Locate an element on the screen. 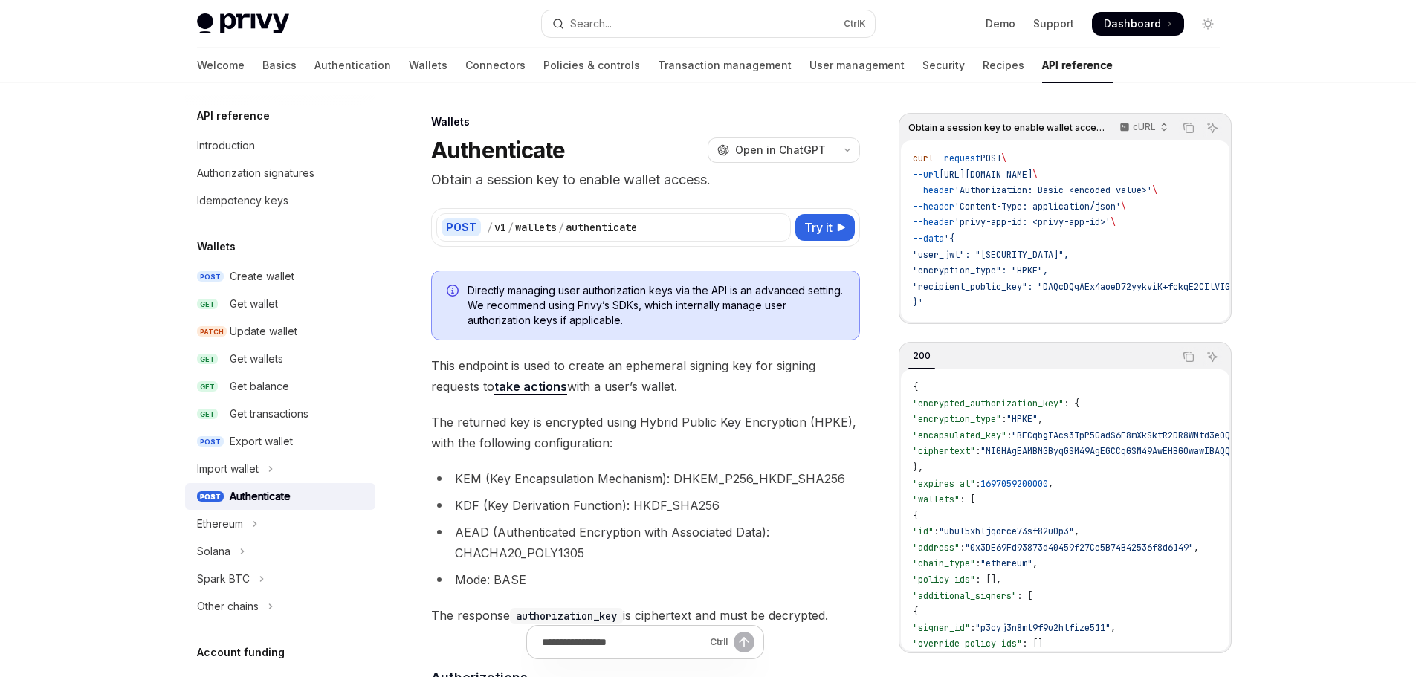 The height and width of the screenshot is (677, 1416). span: --url is located at coordinates (926, 175).